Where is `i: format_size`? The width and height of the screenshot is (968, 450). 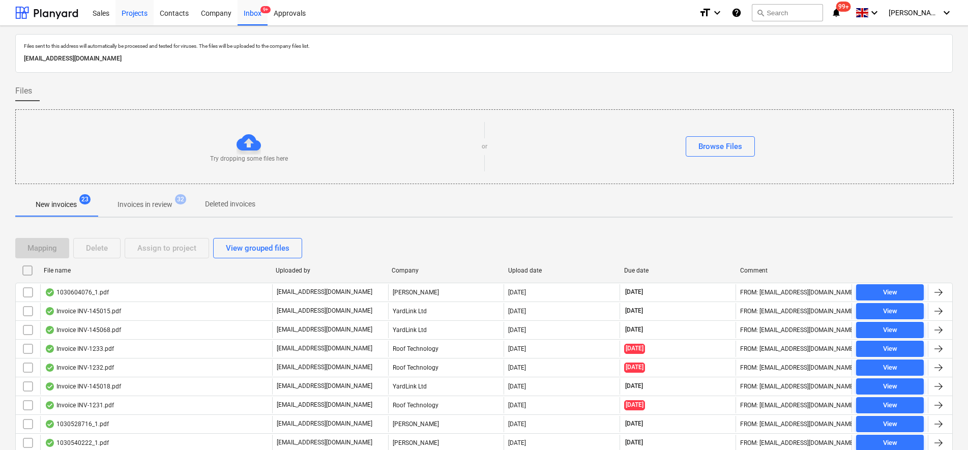
i: format_size is located at coordinates (705, 13).